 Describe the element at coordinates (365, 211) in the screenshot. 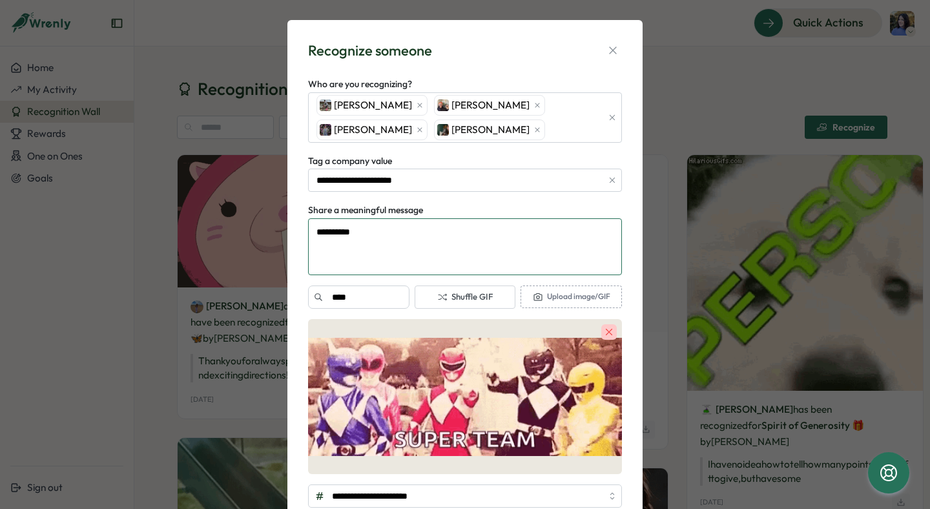

I see `label: Share a meaningful message` at that location.